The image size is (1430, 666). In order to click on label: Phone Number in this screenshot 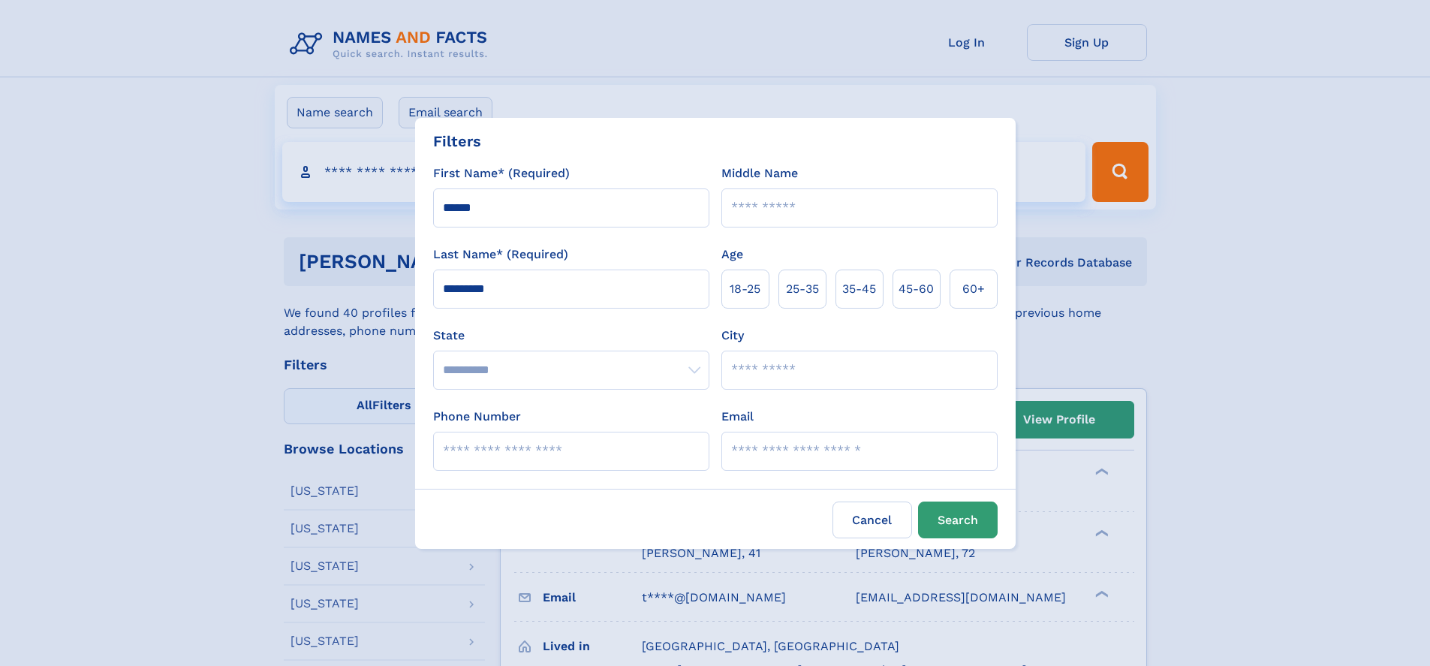, I will do `click(477, 417)`.